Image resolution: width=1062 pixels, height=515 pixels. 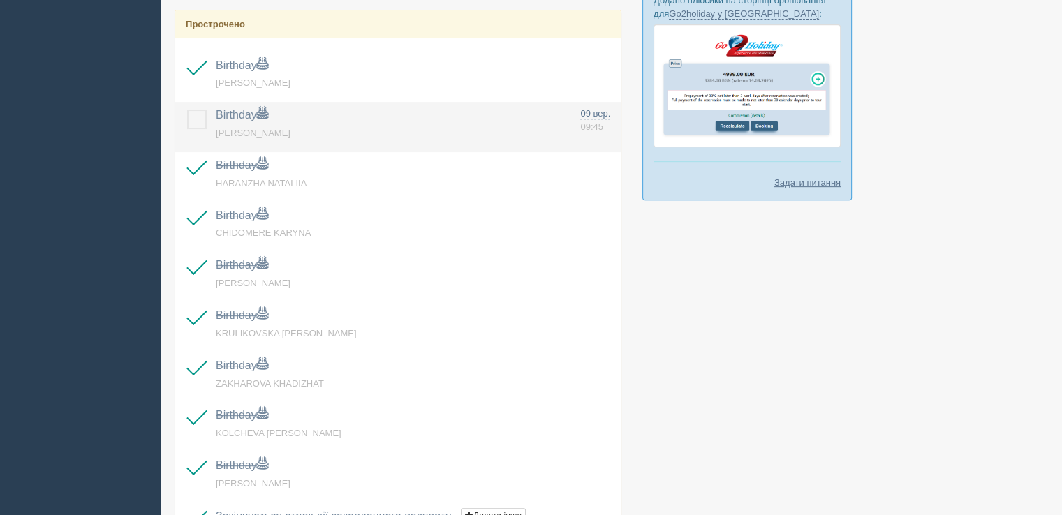 What do you see at coordinates (270, 383) in the screenshot?
I see `a: ZAKHAROVA KHADIZHAT` at bounding box center [270, 383].